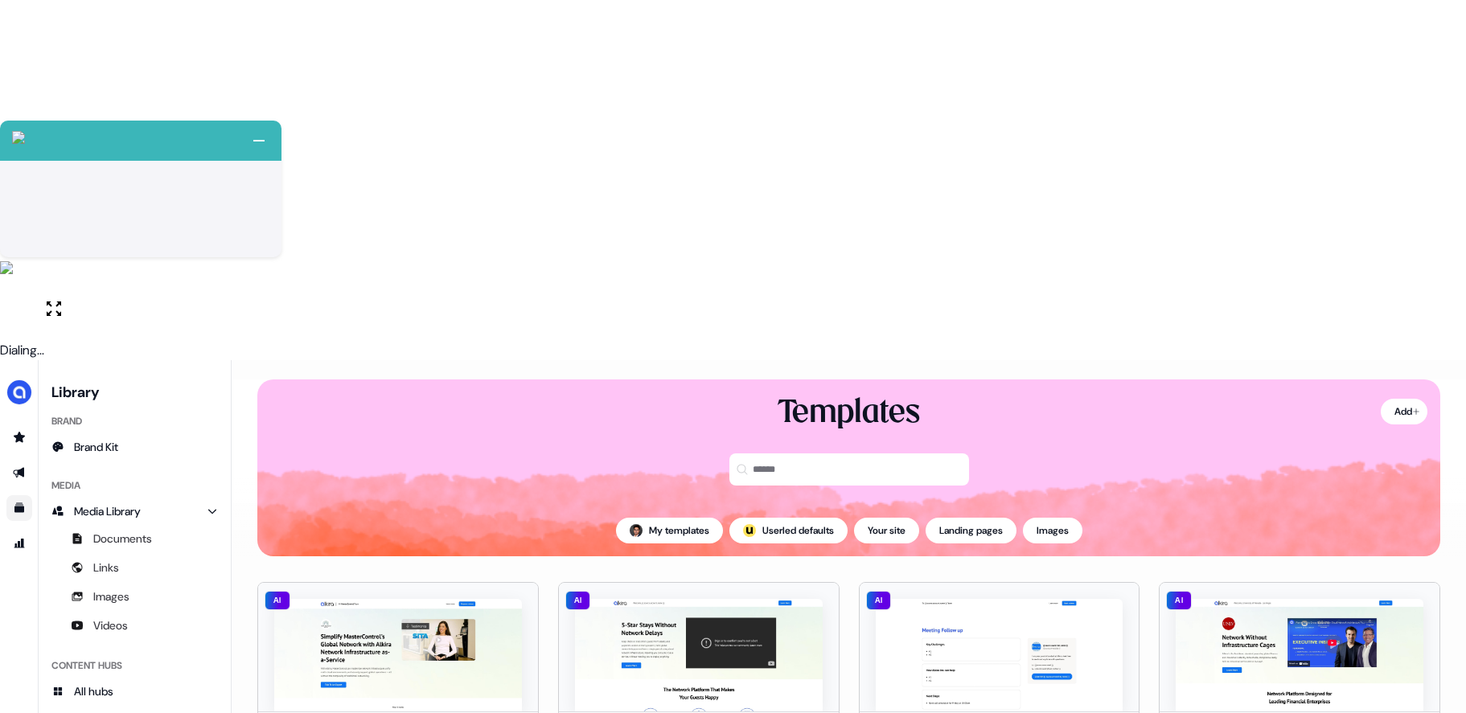 This screenshot has height=713, width=1466. I want to click on img: userled logo, so click(750, 531).